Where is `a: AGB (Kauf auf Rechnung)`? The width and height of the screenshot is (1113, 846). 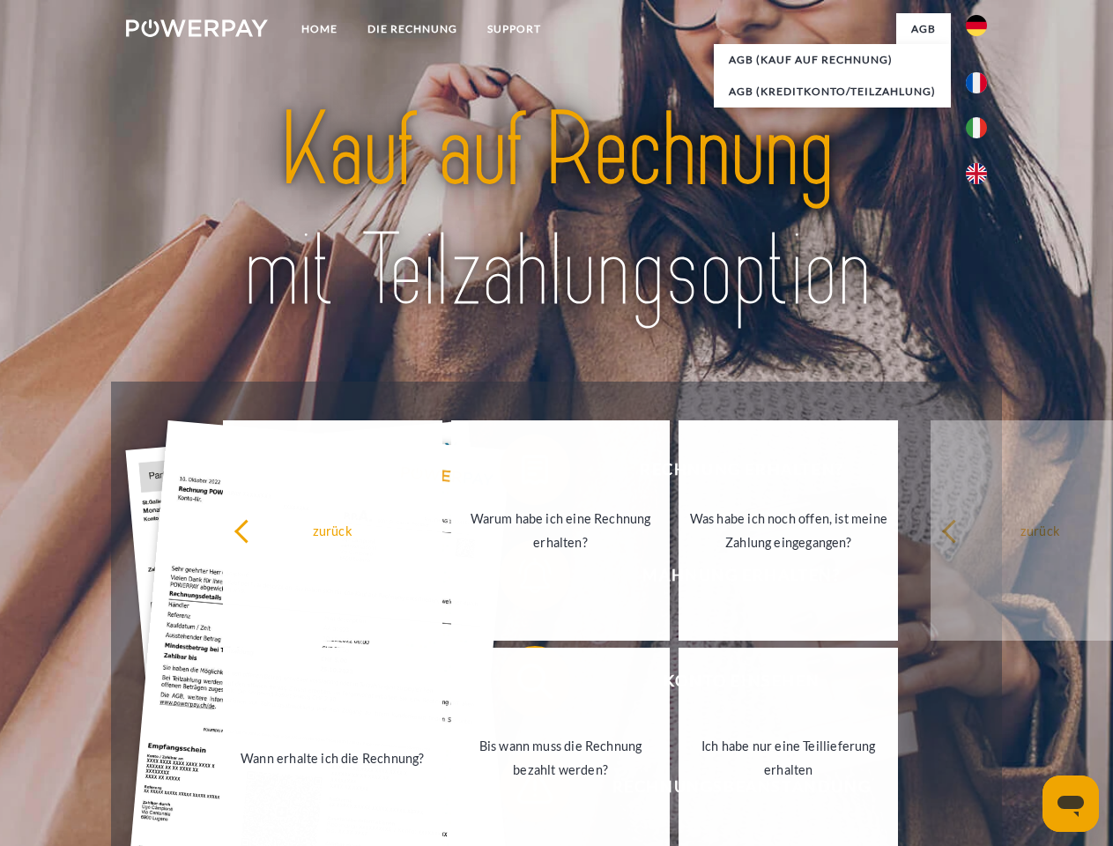 a: AGB (Kauf auf Rechnung) is located at coordinates (832, 60).